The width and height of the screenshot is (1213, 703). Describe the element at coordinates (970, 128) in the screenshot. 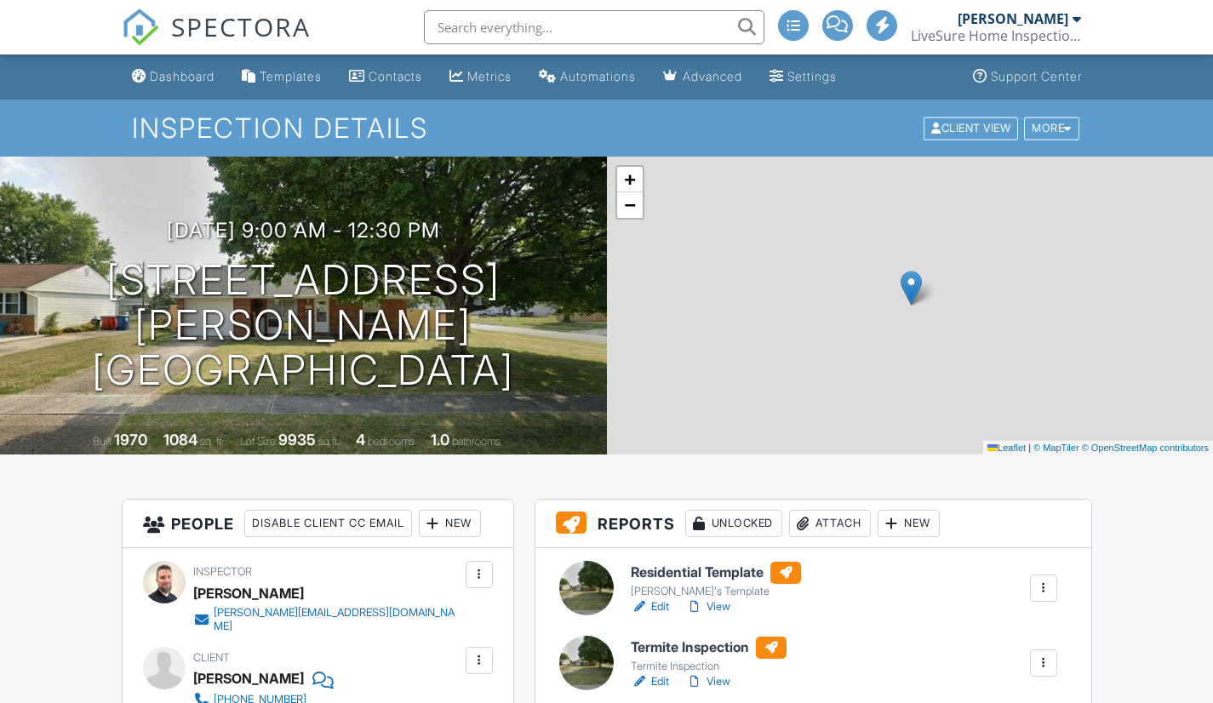

I see `div: Client View` at that location.